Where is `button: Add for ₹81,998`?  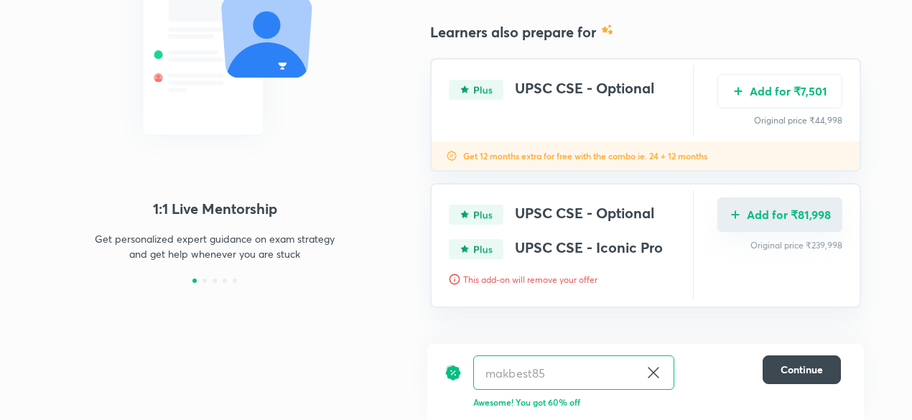 button: Add for ₹81,998 is located at coordinates (780, 215).